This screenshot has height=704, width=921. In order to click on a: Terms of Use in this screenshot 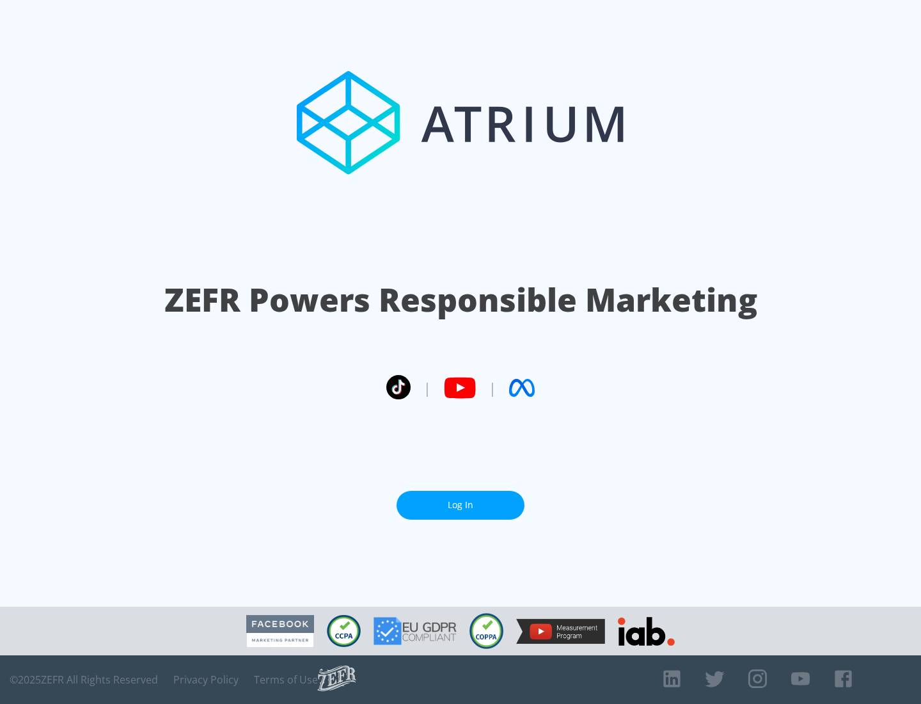, I will do `click(286, 679)`.